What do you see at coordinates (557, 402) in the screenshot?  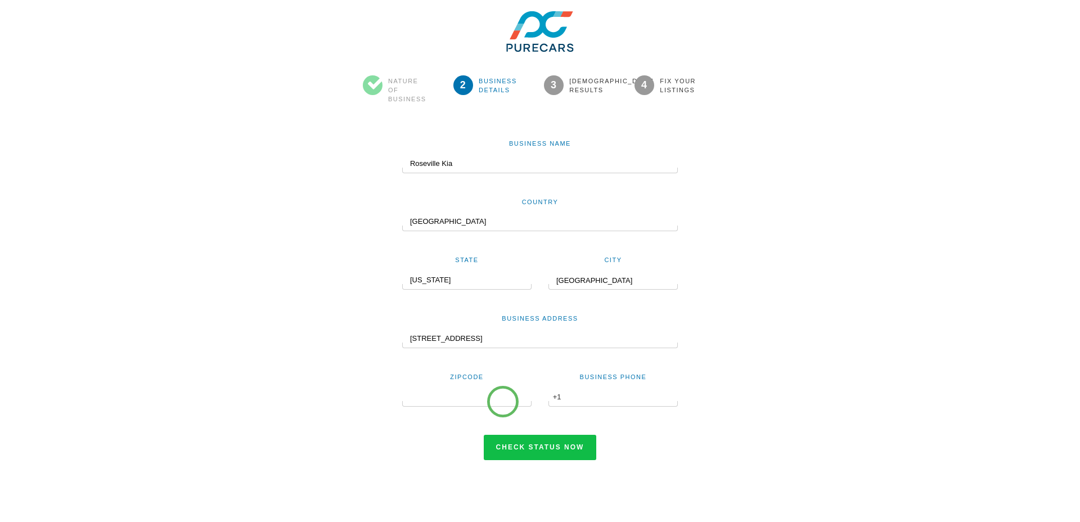 I see `span: +1` at bounding box center [557, 402].